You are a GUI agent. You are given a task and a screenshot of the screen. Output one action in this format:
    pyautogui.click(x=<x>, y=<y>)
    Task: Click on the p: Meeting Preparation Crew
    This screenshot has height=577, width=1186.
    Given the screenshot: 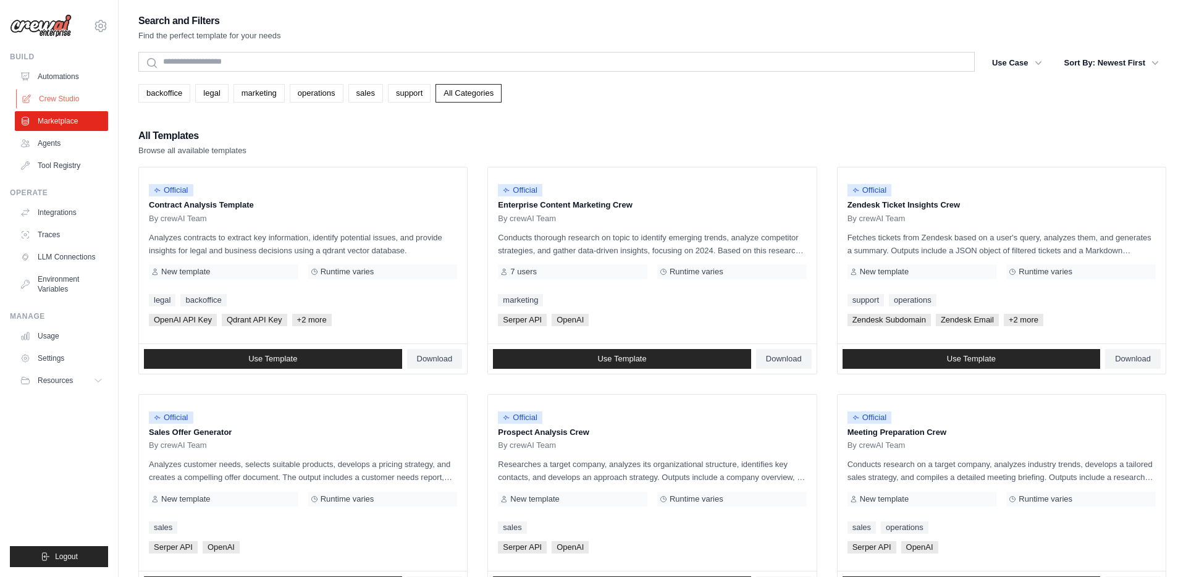 What is the action you would take?
    pyautogui.click(x=1001, y=432)
    